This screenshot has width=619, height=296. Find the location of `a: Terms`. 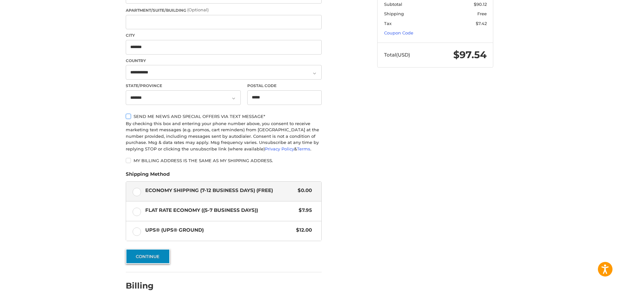

a: Terms is located at coordinates (303, 149).